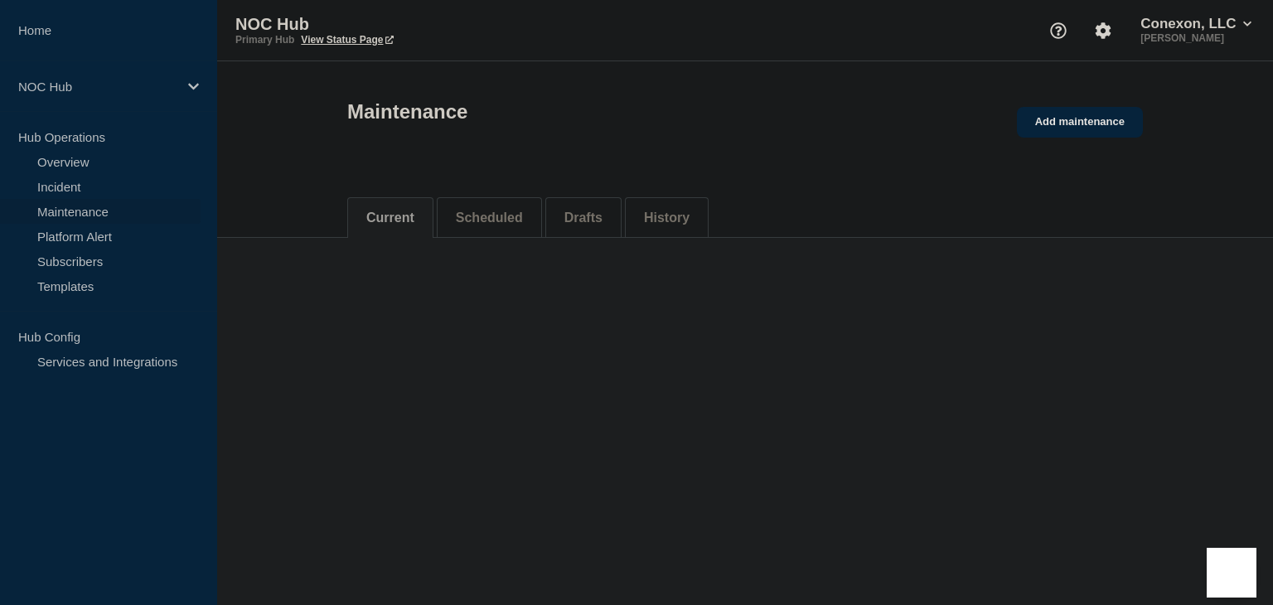  I want to click on p: Primary Hub, so click(264, 40).